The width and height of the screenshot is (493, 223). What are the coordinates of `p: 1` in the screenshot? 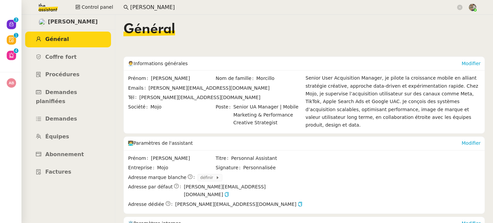 It's located at (16, 36).